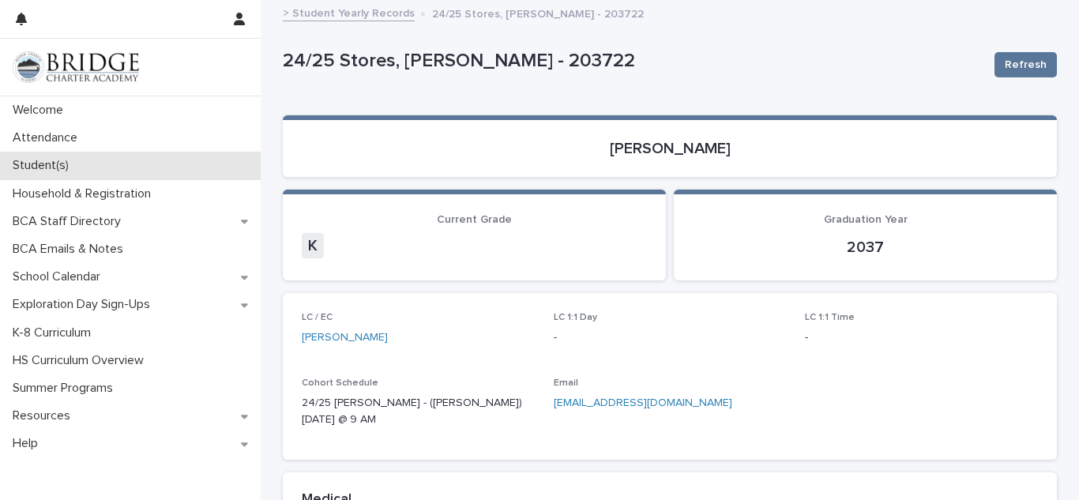  Describe the element at coordinates (1026, 65) in the screenshot. I see `span: Refresh` at that location.